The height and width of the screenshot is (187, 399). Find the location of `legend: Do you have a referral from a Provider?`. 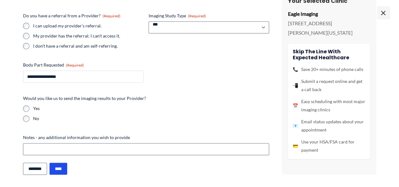

legend: Do you have a referral from a Provider? is located at coordinates (72, 16).